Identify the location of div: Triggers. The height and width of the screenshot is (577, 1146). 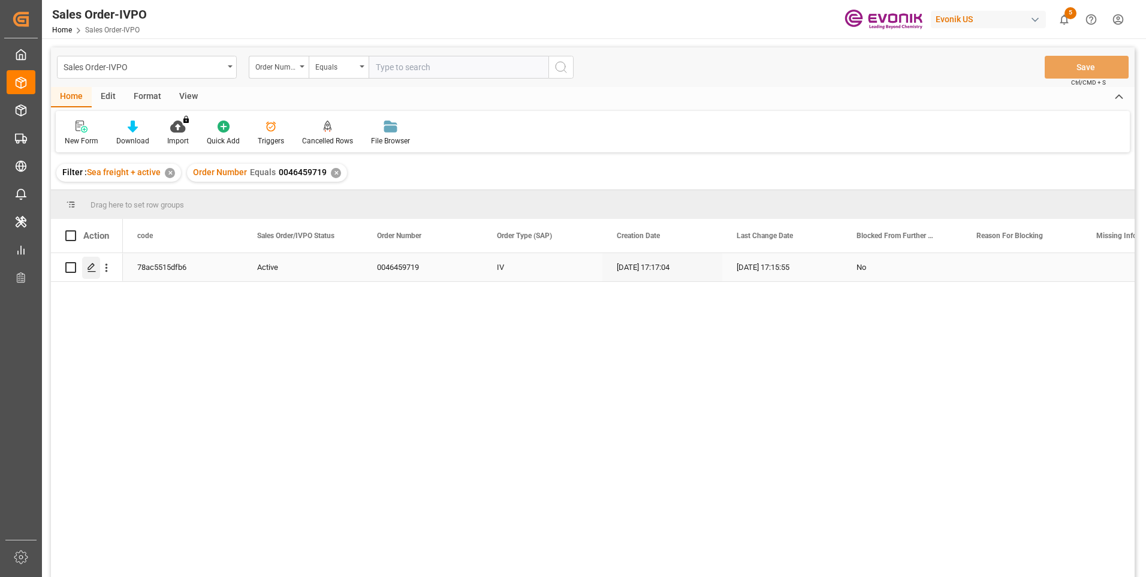
(271, 141).